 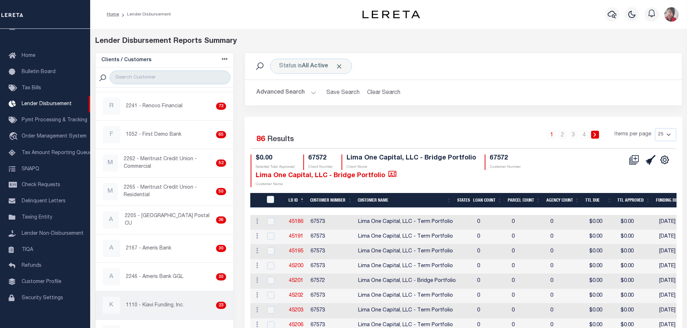 I want to click on a: A2167 - Ameris Bank30, so click(x=164, y=249).